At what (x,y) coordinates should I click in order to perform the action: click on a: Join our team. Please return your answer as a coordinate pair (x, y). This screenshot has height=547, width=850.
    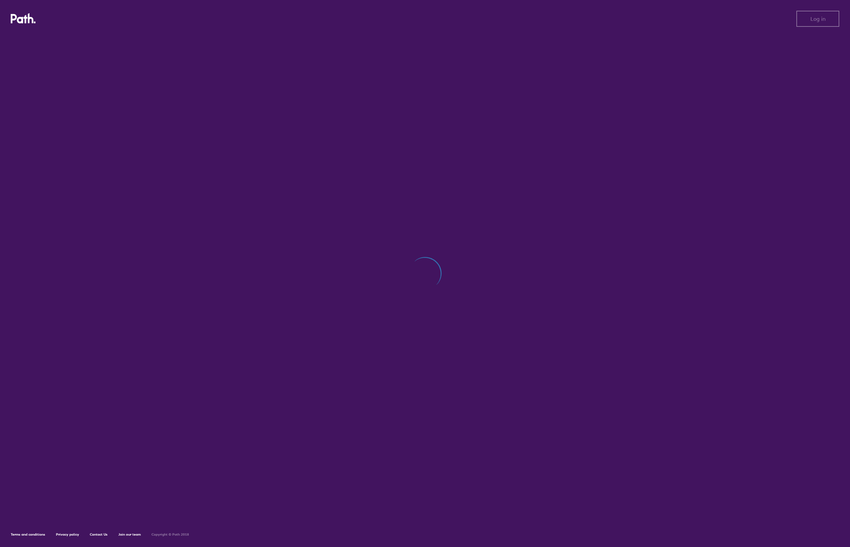
    Looking at the image, I should click on (129, 534).